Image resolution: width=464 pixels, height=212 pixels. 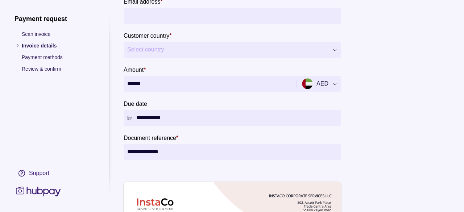 I want to click on button: Due date, so click(x=233, y=118).